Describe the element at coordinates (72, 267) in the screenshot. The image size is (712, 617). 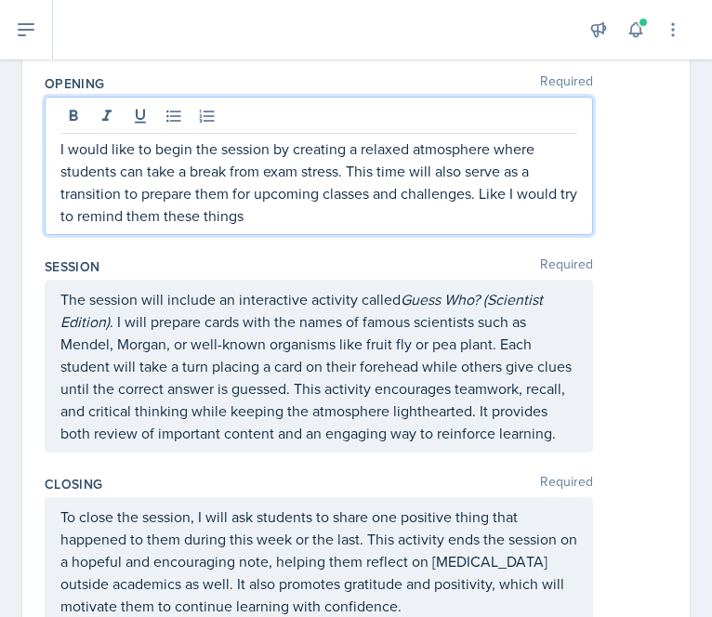
I see `label: Session` at that location.